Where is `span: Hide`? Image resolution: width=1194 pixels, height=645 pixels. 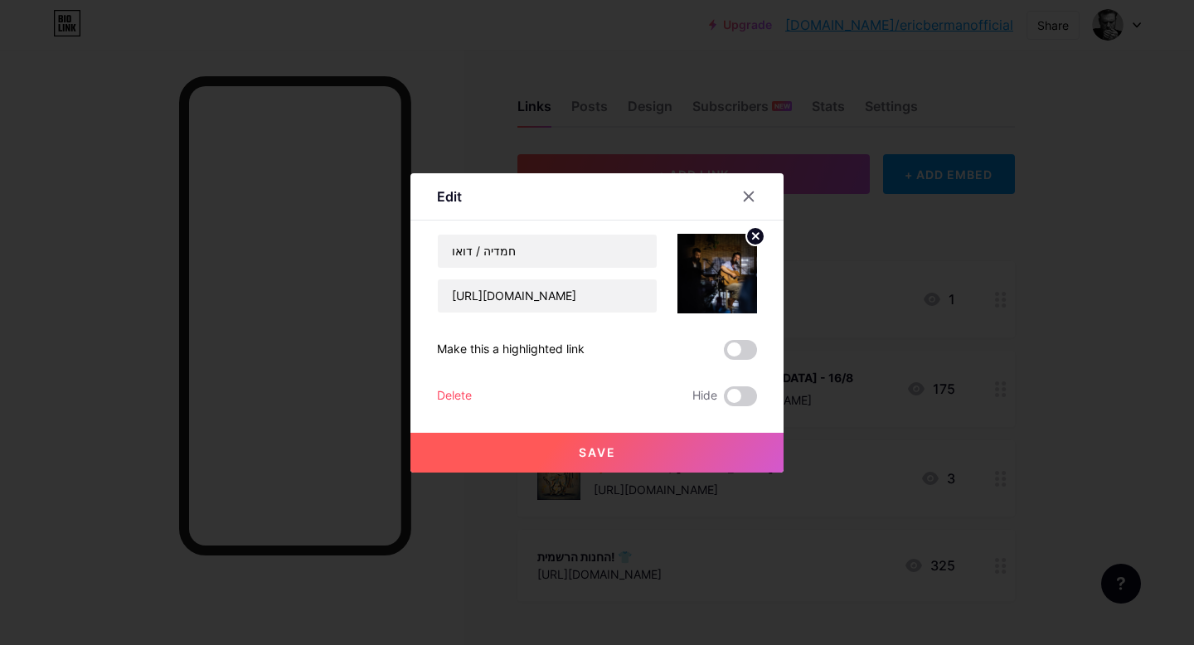
span: Hide is located at coordinates (705, 396).